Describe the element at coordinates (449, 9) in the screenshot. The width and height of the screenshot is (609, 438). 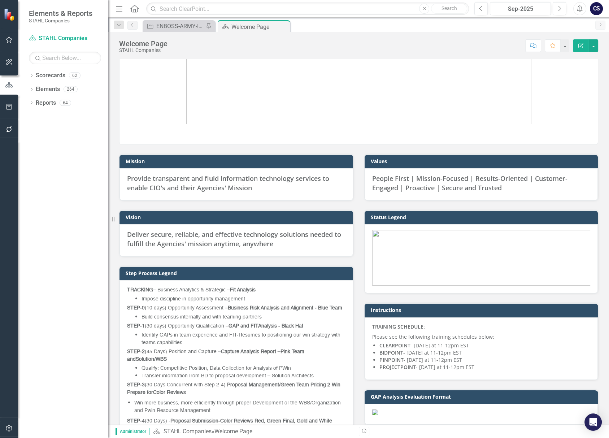
I see `button: Search` at that location.